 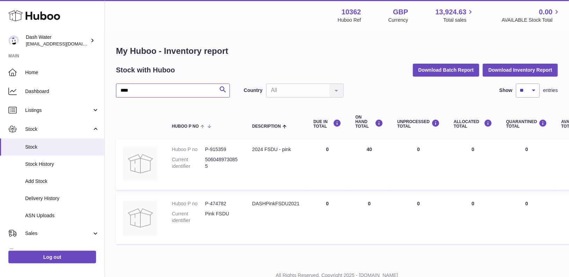 I want to click on span: Stock History, so click(x=62, y=164).